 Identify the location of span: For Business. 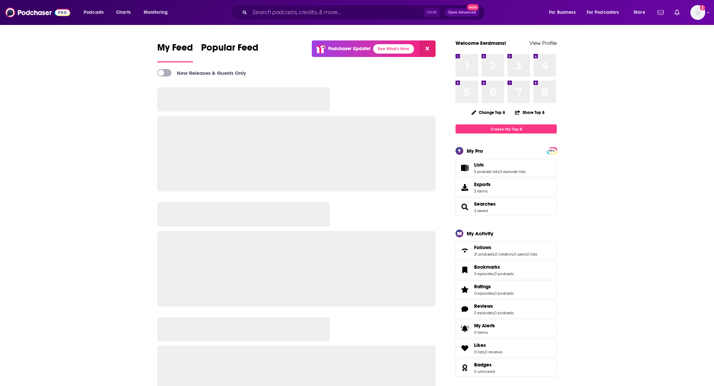
(562, 12).